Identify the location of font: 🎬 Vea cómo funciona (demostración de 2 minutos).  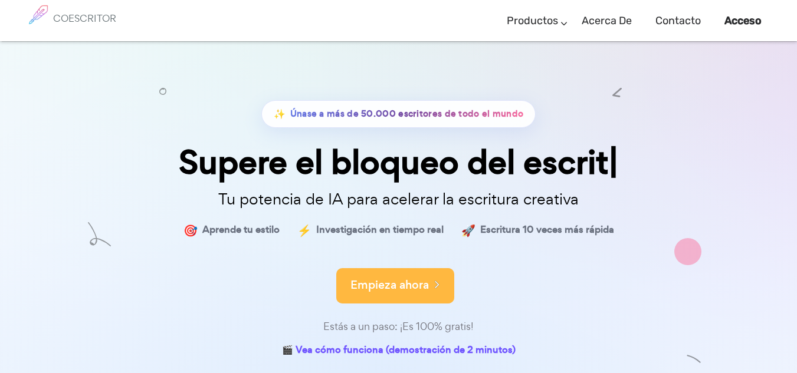
(399, 350).